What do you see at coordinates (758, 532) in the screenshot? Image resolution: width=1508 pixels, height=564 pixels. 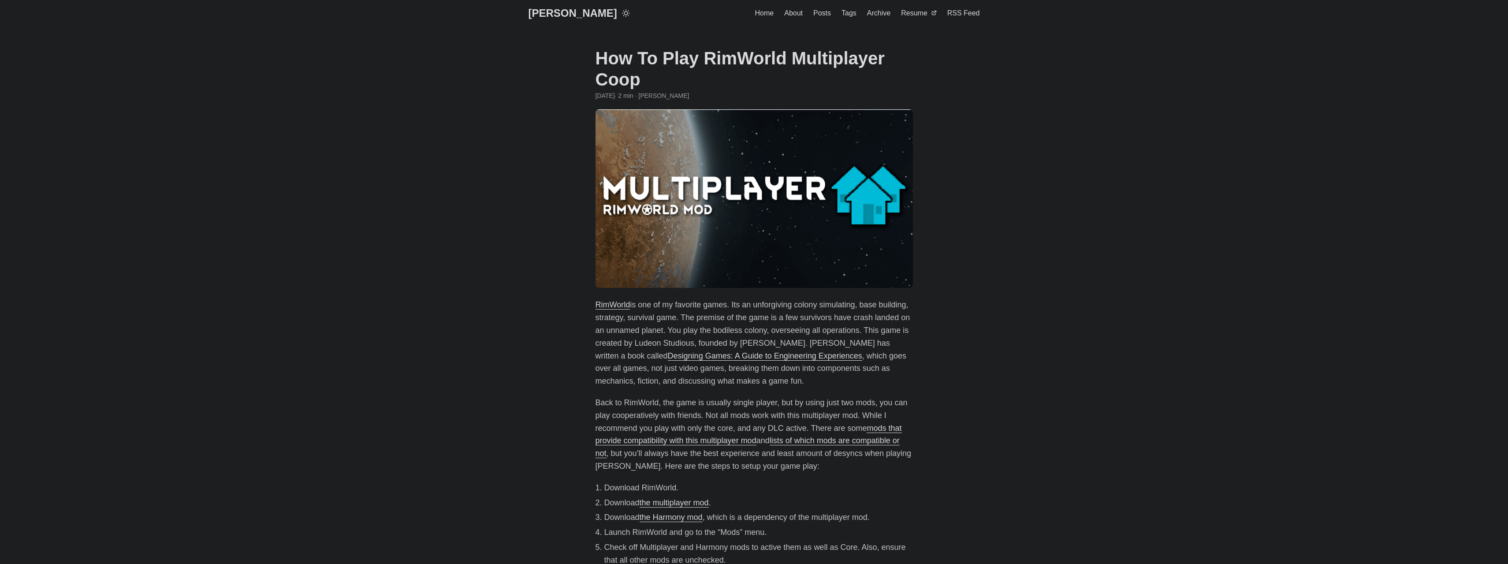 I see `li: Launch RimWorld and go to the “Mods” menu.` at bounding box center [758, 532].